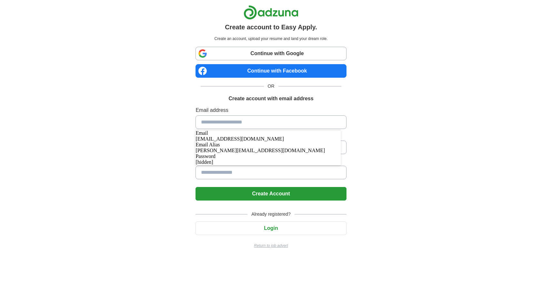 Image resolution: width=542 pixels, height=295 pixels. Describe the element at coordinates (268, 159) in the screenshot. I see `div: [hidden]` at that location.